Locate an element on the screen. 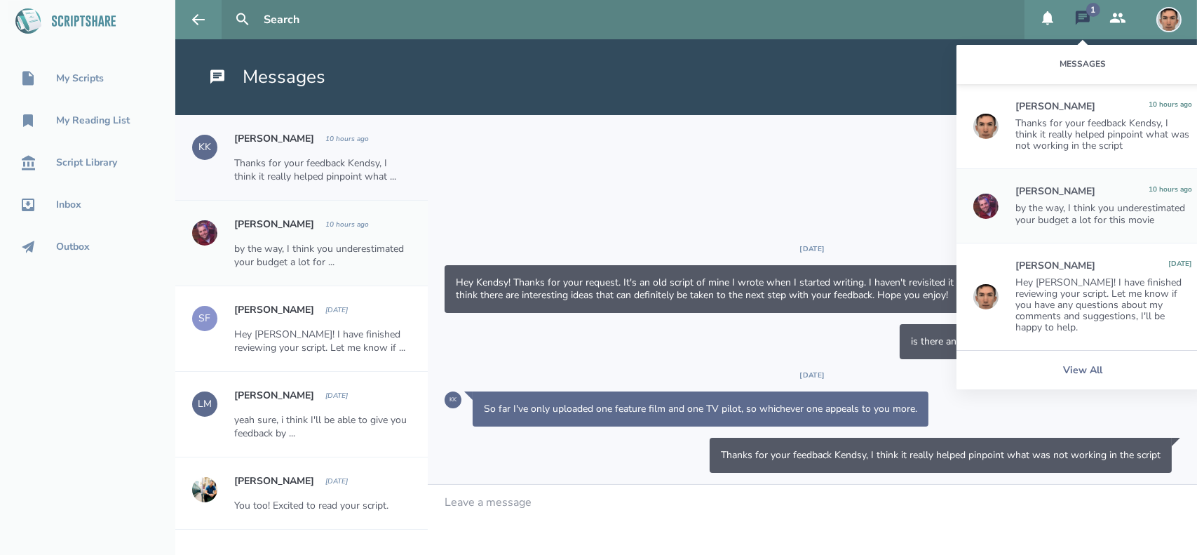  div: My Reading List is located at coordinates (93, 121).